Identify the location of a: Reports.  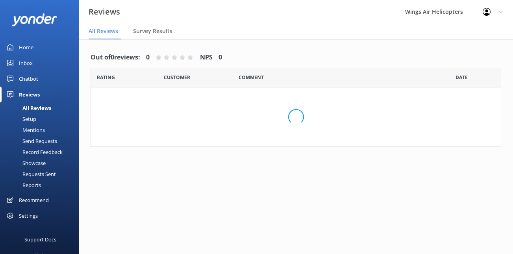
(42, 185).